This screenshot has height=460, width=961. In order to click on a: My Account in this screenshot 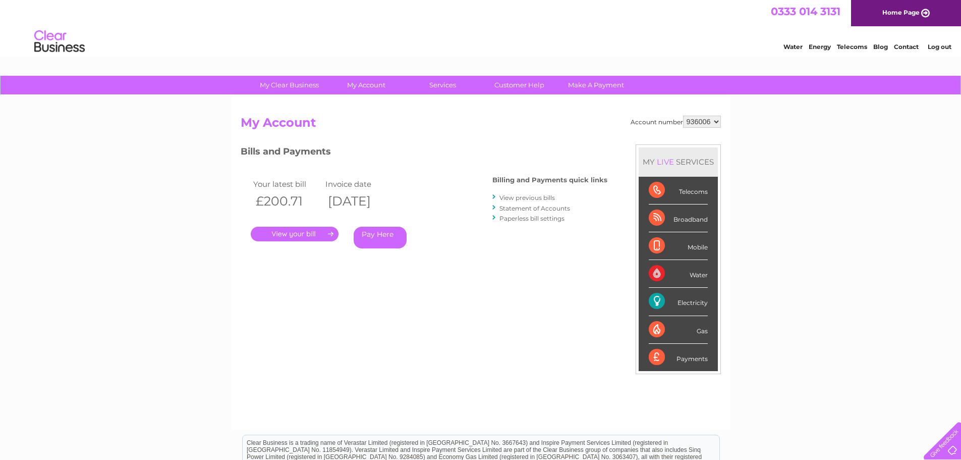, I will do `click(366, 85)`.